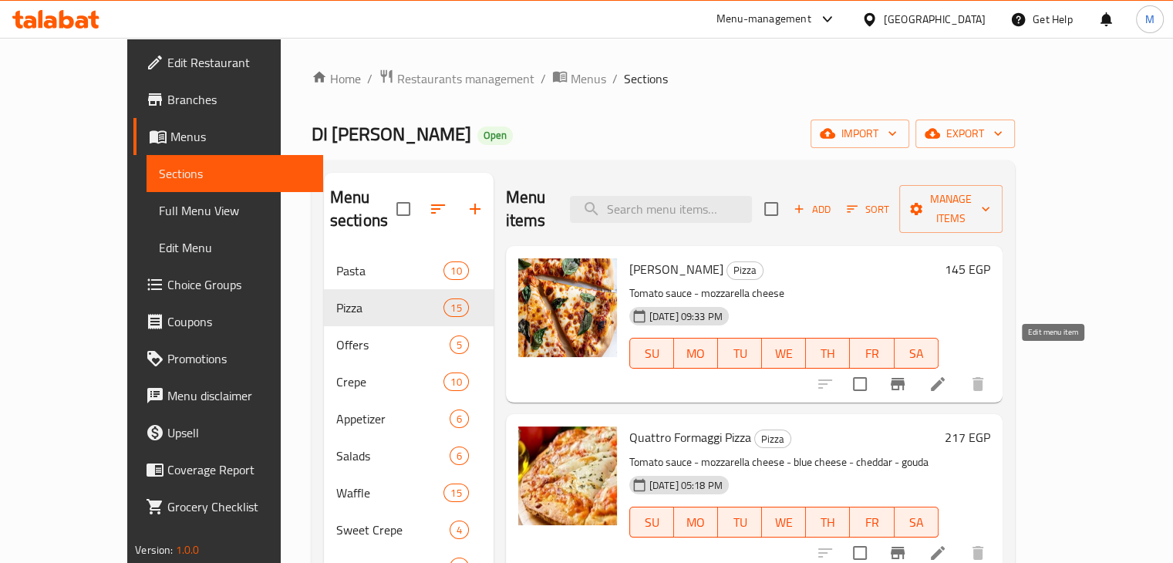 Image resolution: width=1173 pixels, height=563 pixels. What do you see at coordinates (438, 209) in the screenshot?
I see `span: Sort sections` at bounding box center [438, 209].